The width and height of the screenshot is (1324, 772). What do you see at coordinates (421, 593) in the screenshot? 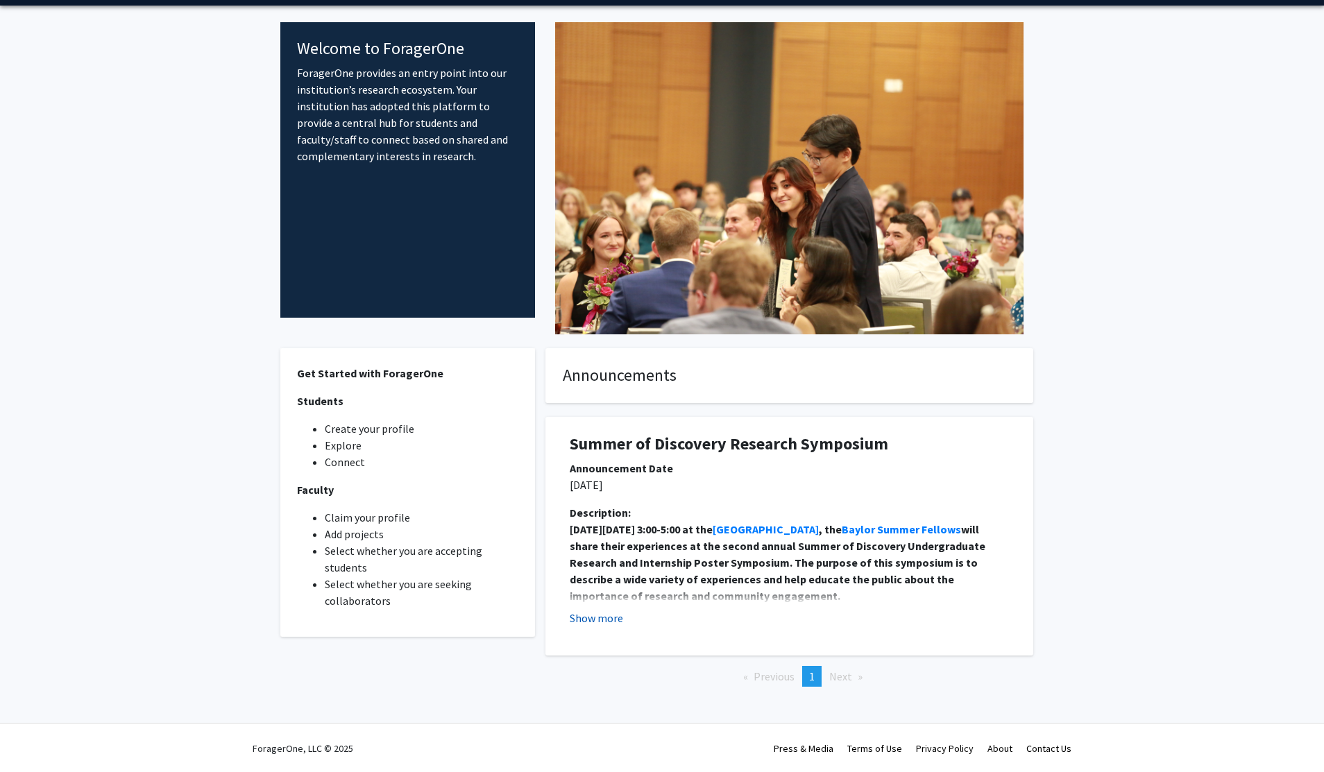
I see `li: Select whether you are seeking collaborators` at bounding box center [421, 593].